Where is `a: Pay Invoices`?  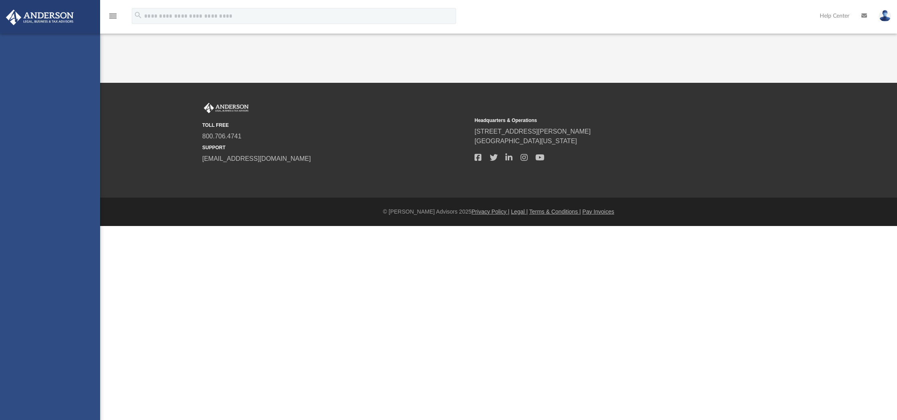 a: Pay Invoices is located at coordinates (598, 212).